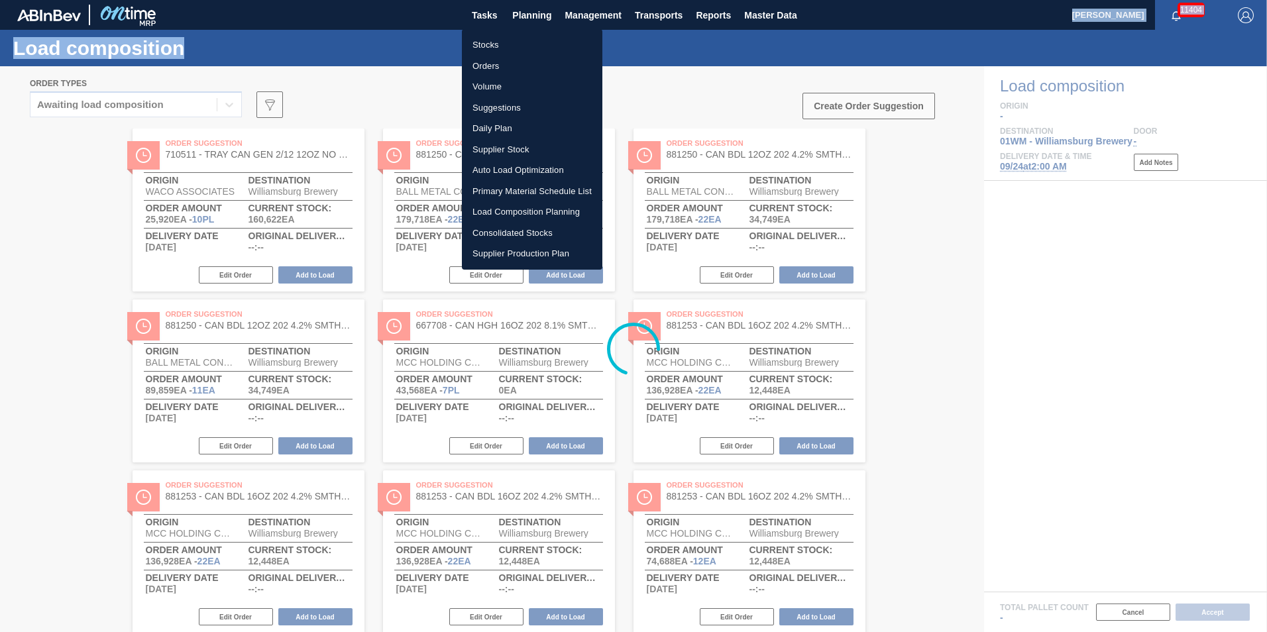 The height and width of the screenshot is (632, 1267). Describe the element at coordinates (532, 212) in the screenshot. I see `a: Load Composition Planning` at that location.